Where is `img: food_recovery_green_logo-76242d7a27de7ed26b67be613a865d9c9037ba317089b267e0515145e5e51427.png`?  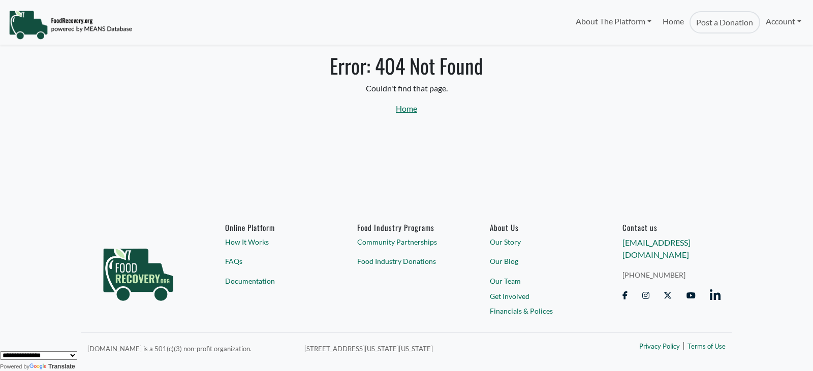 img: food_recovery_green_logo-76242d7a27de7ed26b67be613a865d9c9037ba317089b267e0515145e5e51427.png is located at coordinates (138, 271).